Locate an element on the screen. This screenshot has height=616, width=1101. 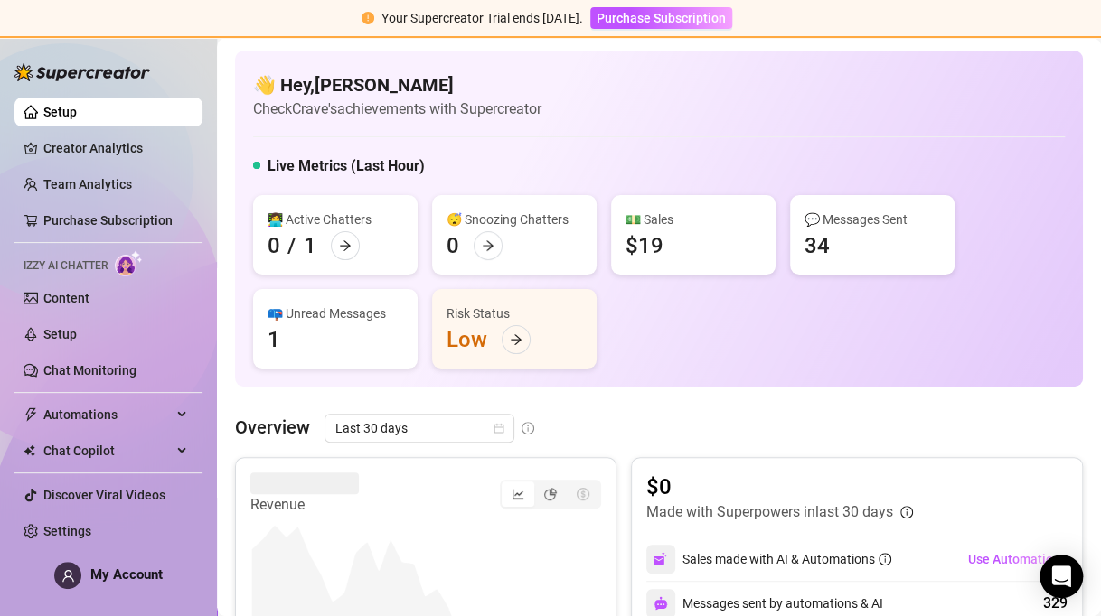
span: dollar-circle is located at coordinates (583, 494).